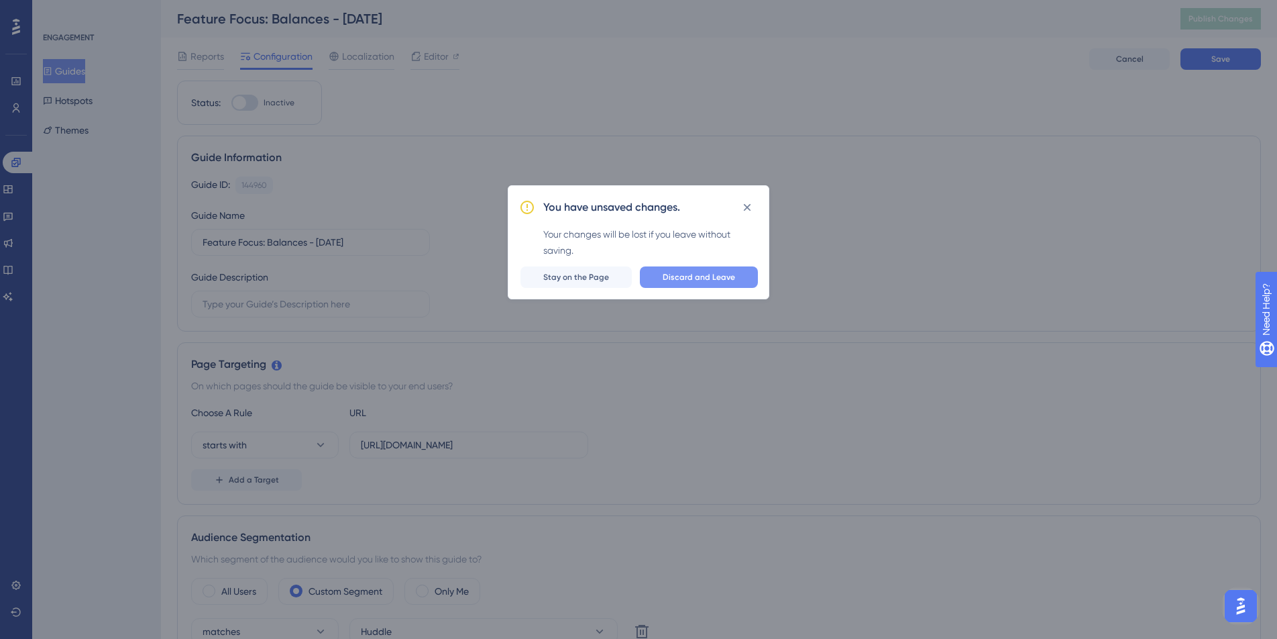 The height and width of the screenshot is (639, 1277). What do you see at coordinates (20, 20) in the screenshot?
I see `button: Open AI Assistant Launcher` at bounding box center [20, 20].